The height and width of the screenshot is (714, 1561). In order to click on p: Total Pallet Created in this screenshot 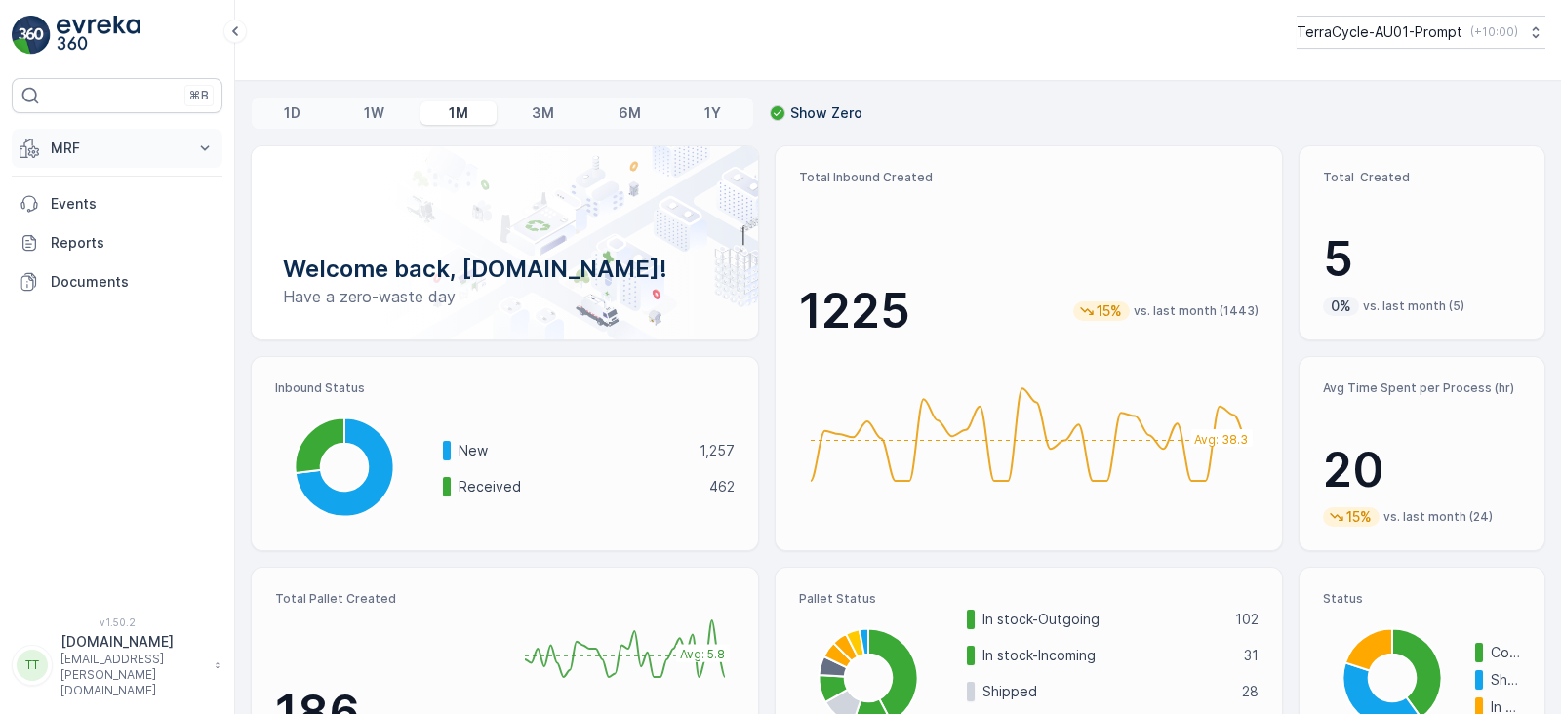, I will do `click(386, 599)`.